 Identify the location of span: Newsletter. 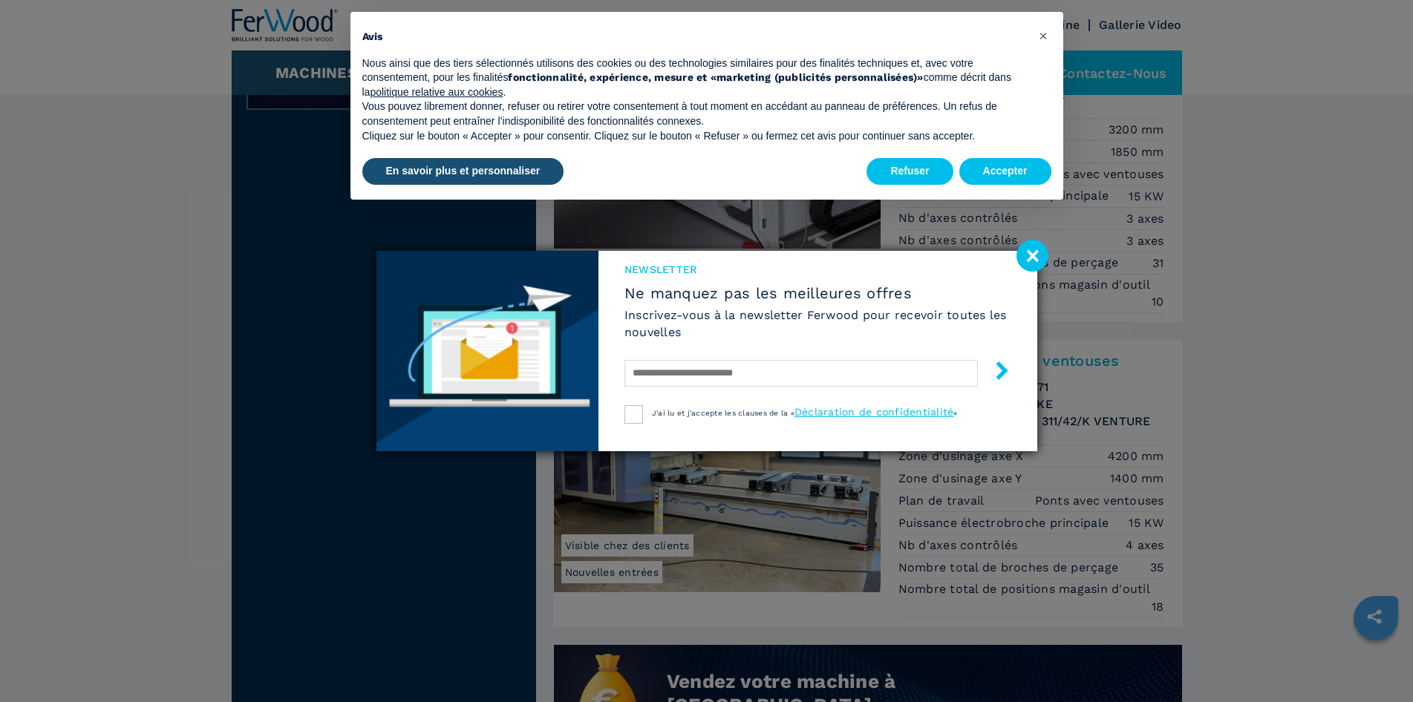
(817, 269).